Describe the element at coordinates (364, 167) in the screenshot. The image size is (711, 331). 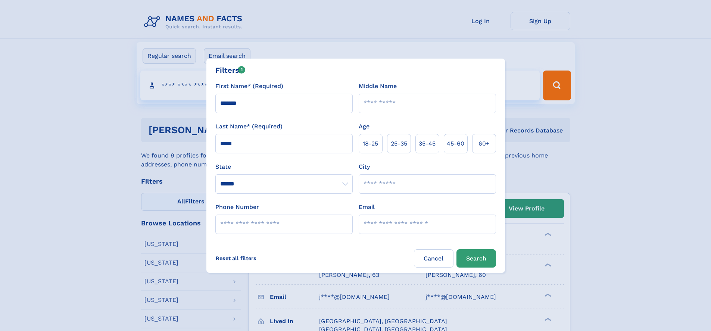
I see `label: City` at that location.